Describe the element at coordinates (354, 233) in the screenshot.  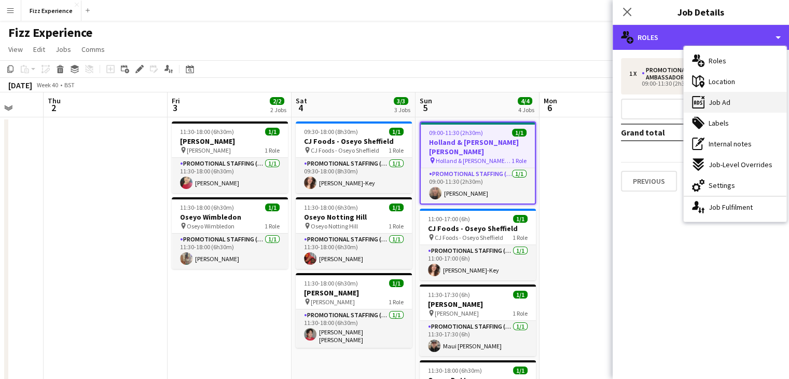
I see `div: 11:30-18:00 (6h30m)1/1Oseyo Notting Hill Oseyo Notting Hill1 RolePromotional Staffing (Brand Amba...` at that location.